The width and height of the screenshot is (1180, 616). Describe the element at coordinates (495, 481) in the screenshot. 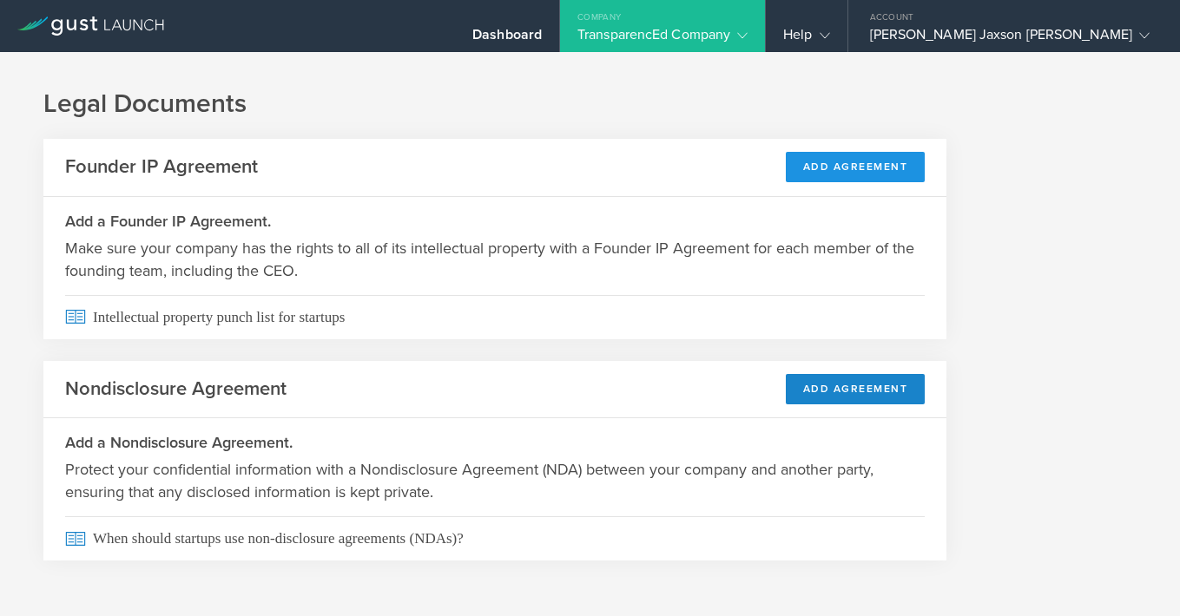

I see `p: Protect your confidential information with a Nondisclosure Agreement (NDA) between your company a...` at that location.